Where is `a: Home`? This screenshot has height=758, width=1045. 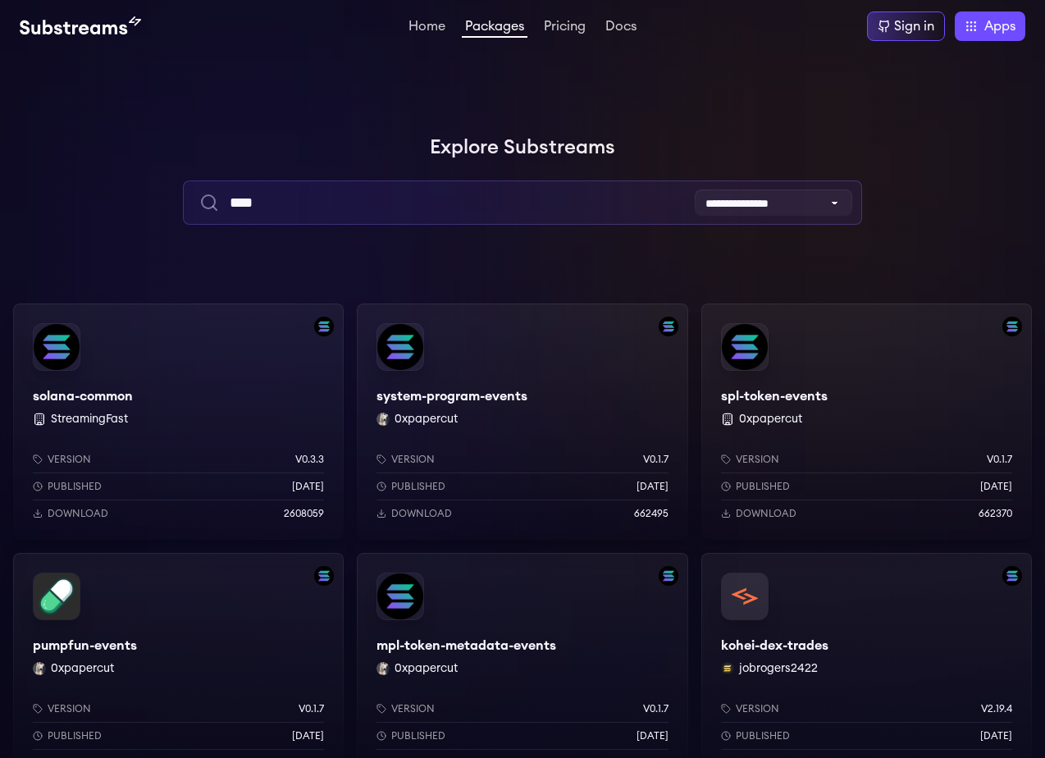
a: Home is located at coordinates (427, 28).